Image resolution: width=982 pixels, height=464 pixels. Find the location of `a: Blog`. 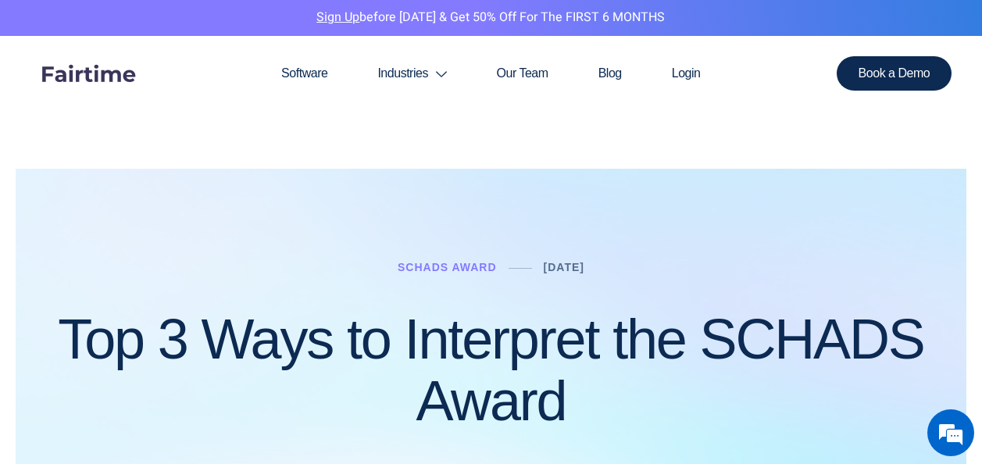

a: Blog is located at coordinates (610, 73).